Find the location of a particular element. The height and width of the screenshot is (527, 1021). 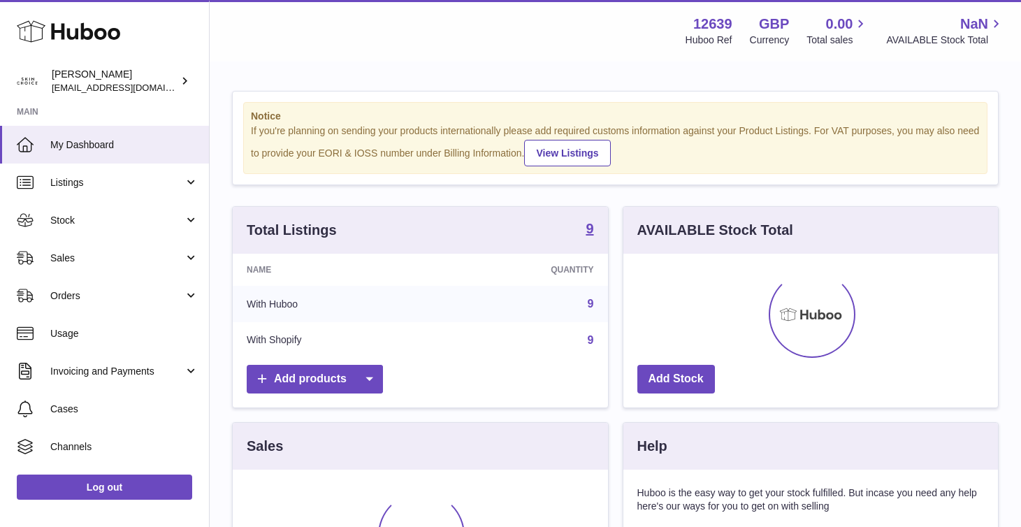

td: With Huboo is located at coordinates (333, 304).